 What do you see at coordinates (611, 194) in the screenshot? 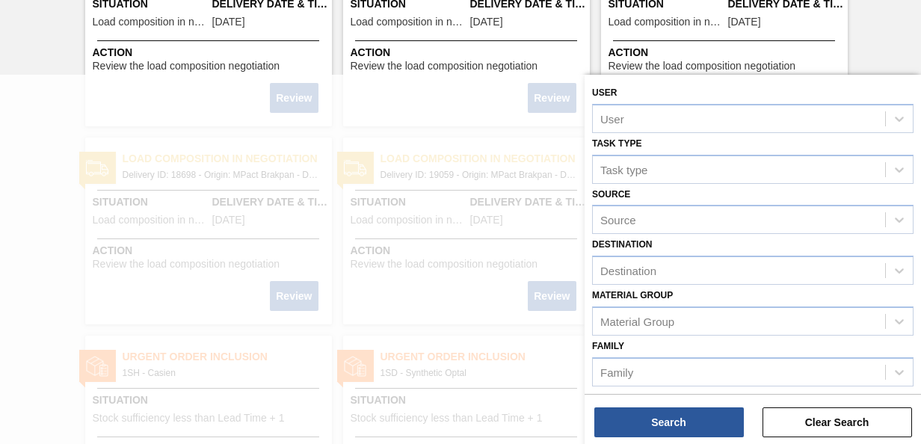
I see `label: Source` at bounding box center [611, 194].